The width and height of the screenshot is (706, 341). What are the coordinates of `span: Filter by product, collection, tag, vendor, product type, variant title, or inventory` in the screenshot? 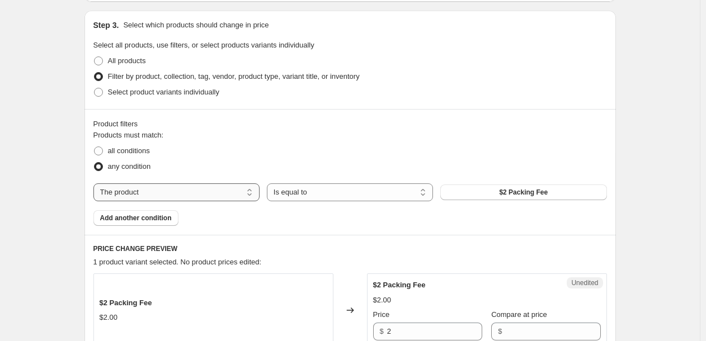 It's located at (234, 76).